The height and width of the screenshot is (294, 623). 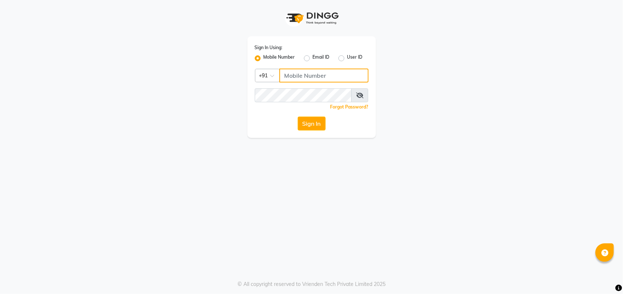 What do you see at coordinates (321, 58) in the screenshot?
I see `label: Email ID` at bounding box center [321, 58].